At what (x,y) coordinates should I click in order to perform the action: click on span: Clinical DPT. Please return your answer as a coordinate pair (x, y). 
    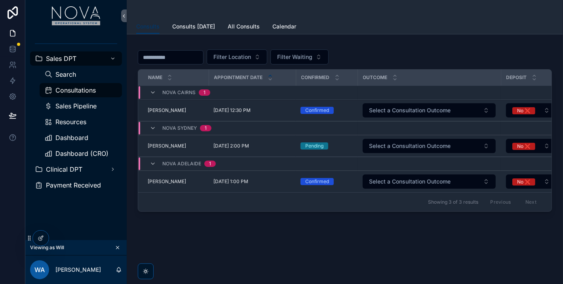
    Looking at the image, I should click on (64, 169).